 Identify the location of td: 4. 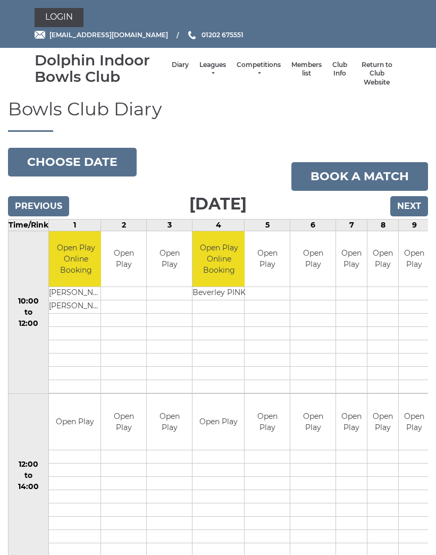
(219, 225).